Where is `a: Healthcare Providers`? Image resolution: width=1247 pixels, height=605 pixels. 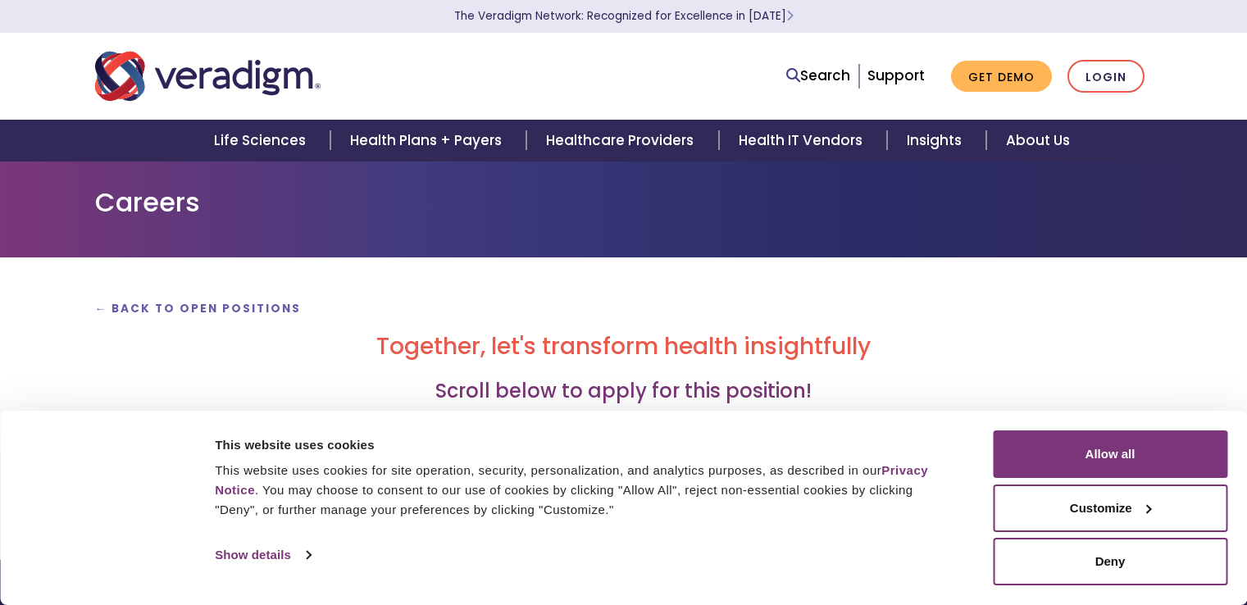
a: Healthcare Providers is located at coordinates (622, 140).